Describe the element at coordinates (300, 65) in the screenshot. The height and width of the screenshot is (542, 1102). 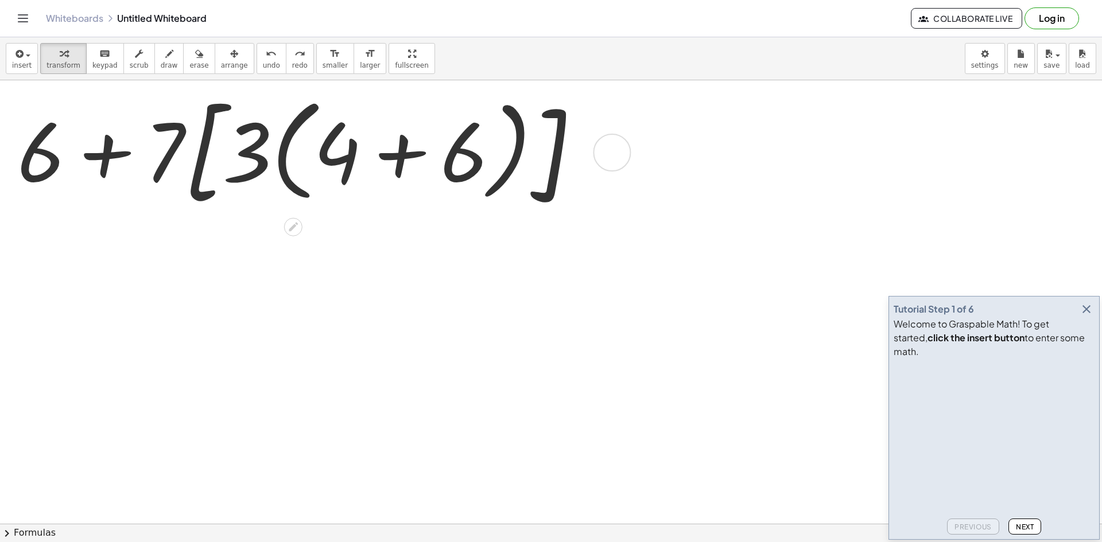
I see `span: redo` at that location.